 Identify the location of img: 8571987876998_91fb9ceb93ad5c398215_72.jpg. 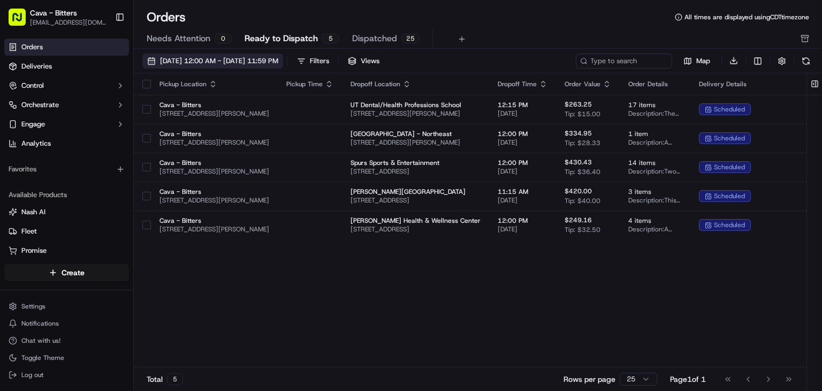
(32, 111).